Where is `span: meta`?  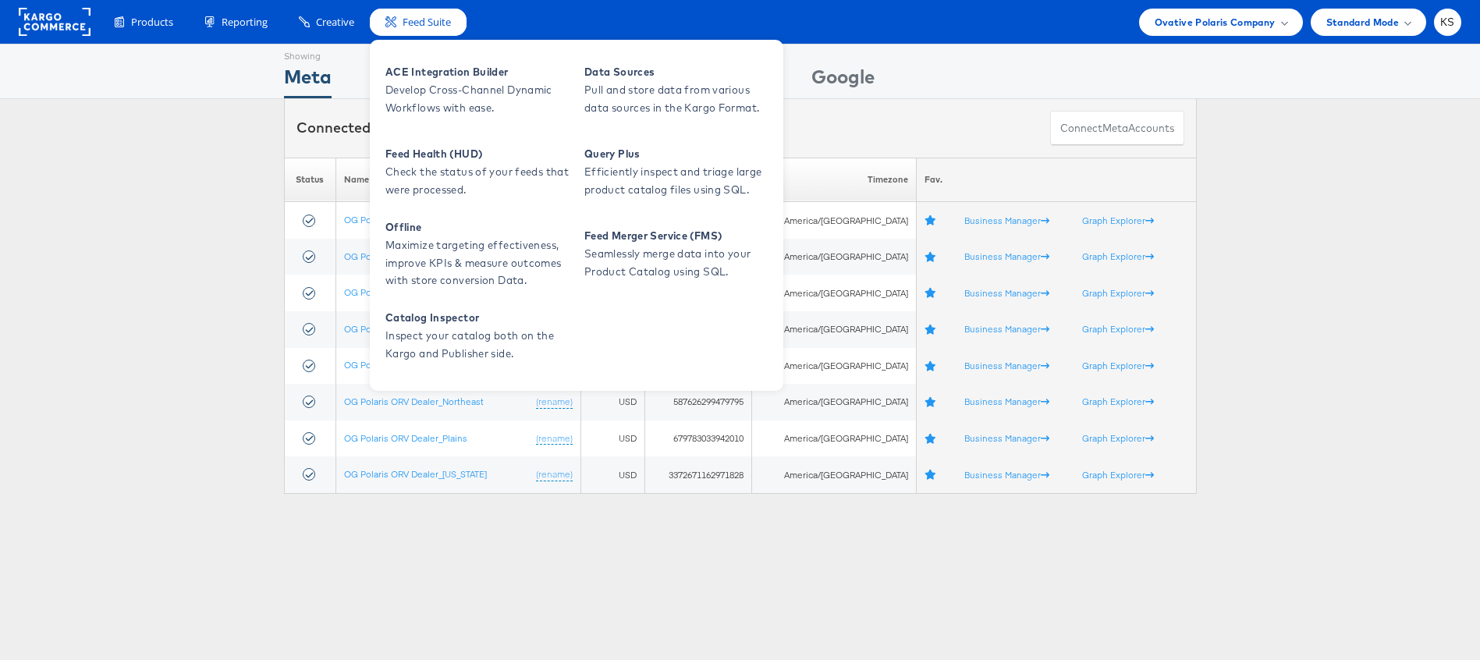 span: meta is located at coordinates (1115, 128).